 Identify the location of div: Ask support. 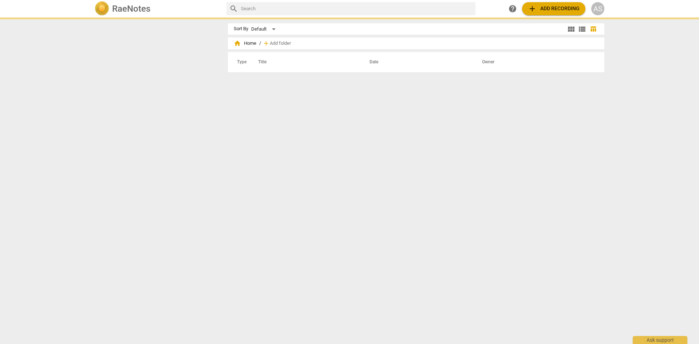
(660, 340).